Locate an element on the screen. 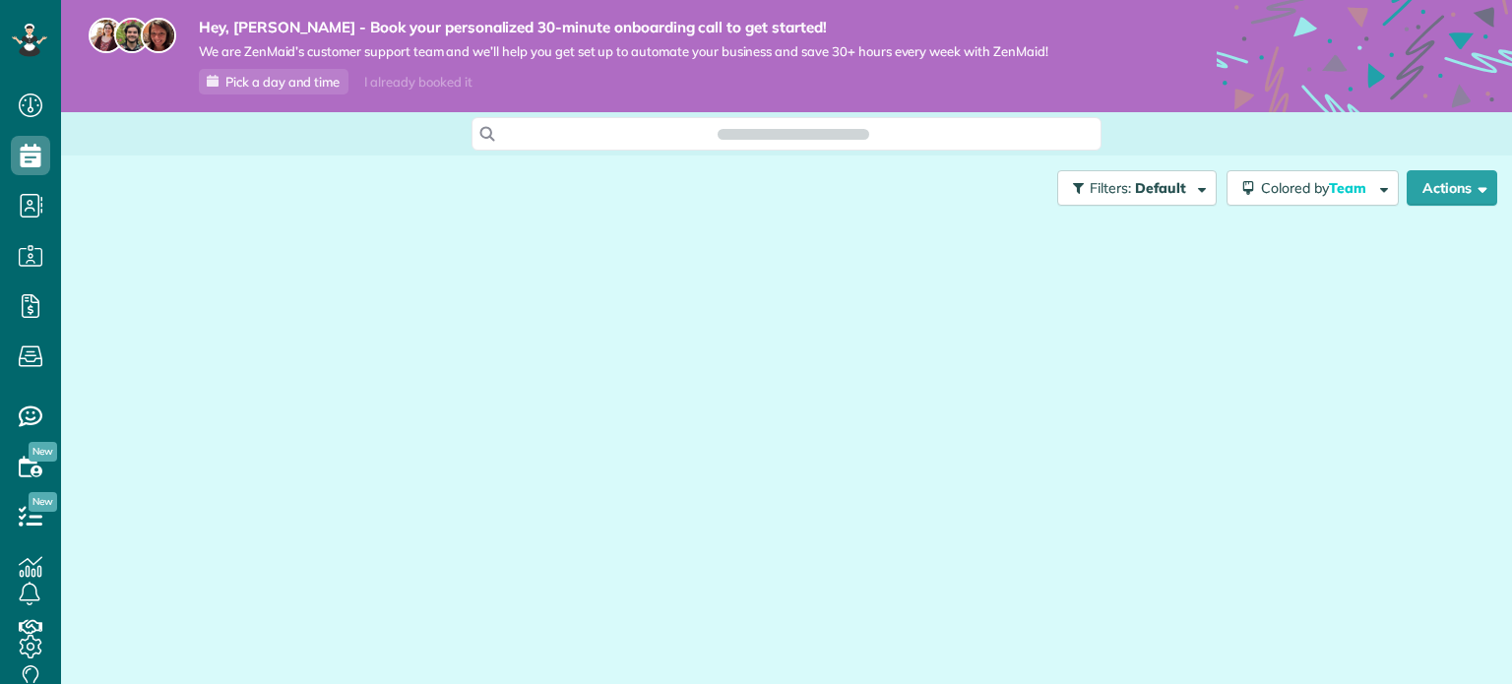  a: Pick a day and time is located at coordinates (274, 82).